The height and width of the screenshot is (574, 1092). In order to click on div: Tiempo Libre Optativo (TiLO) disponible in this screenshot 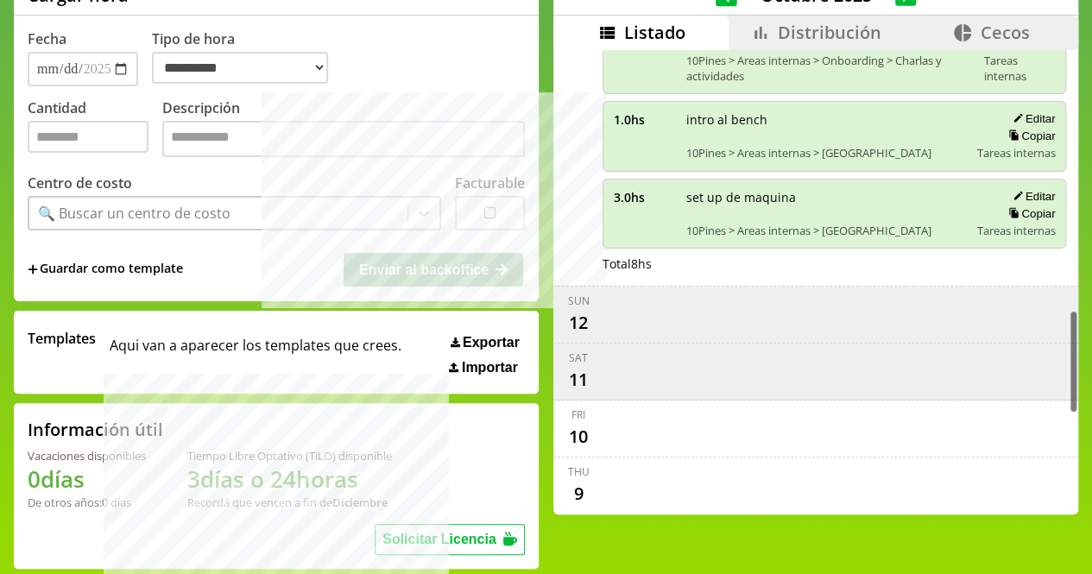, I will do `click(289, 456)`.